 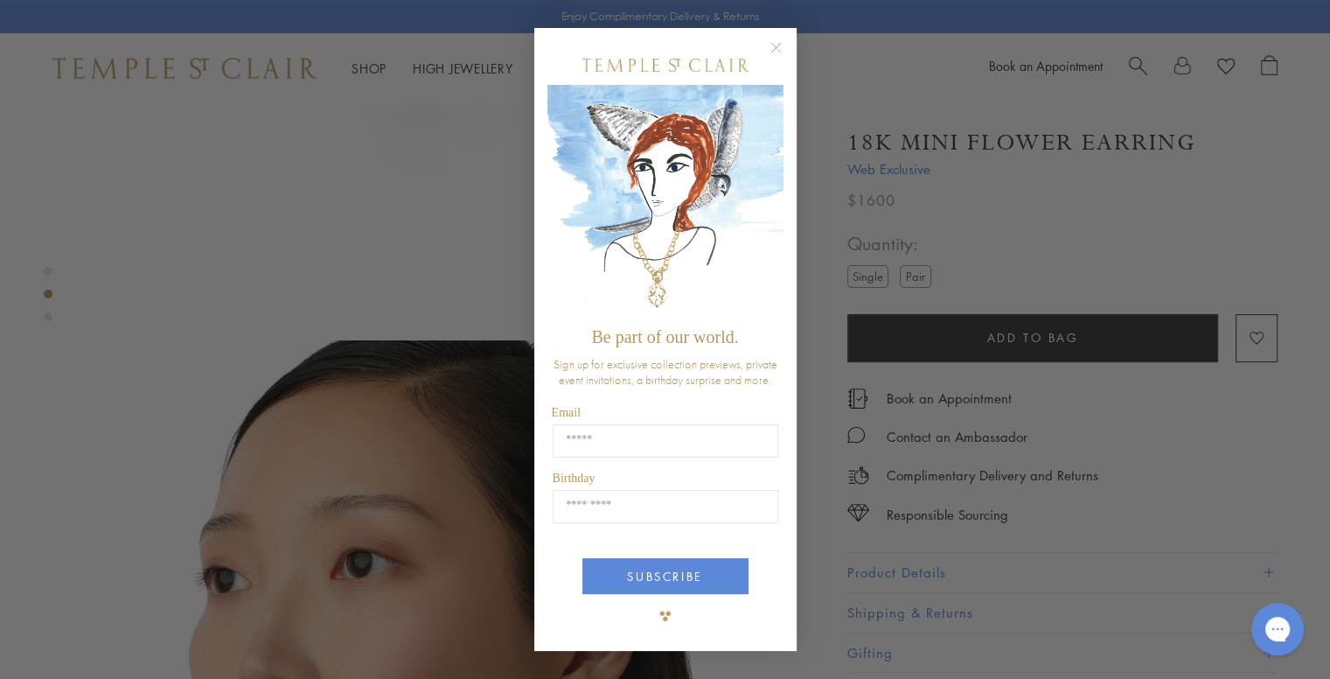 What do you see at coordinates (666, 441) in the screenshot?
I see `input: Email` at bounding box center [666, 441].